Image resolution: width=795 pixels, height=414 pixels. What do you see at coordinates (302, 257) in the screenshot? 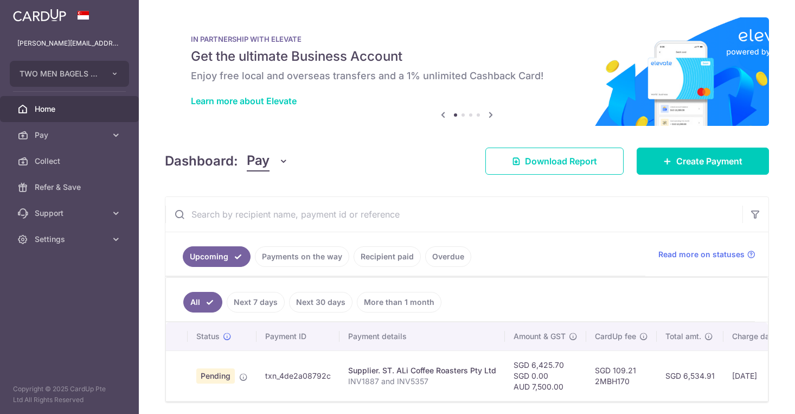
I see `a: Payments on the way` at bounding box center [302, 257].